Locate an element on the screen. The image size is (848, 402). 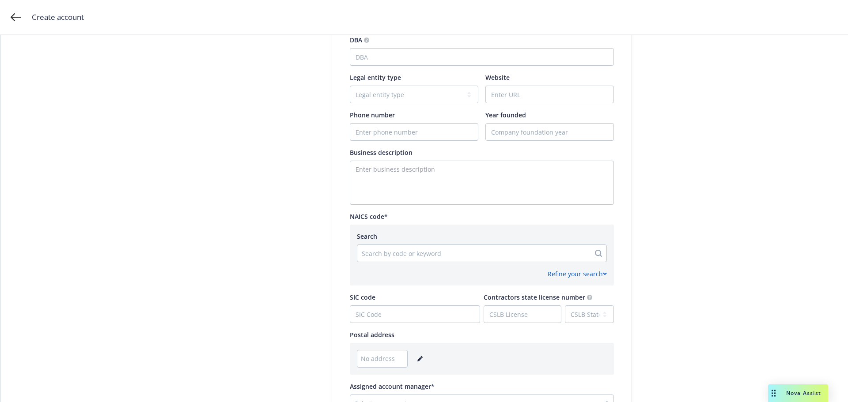
div: Refine your search is located at coordinates (577, 274).